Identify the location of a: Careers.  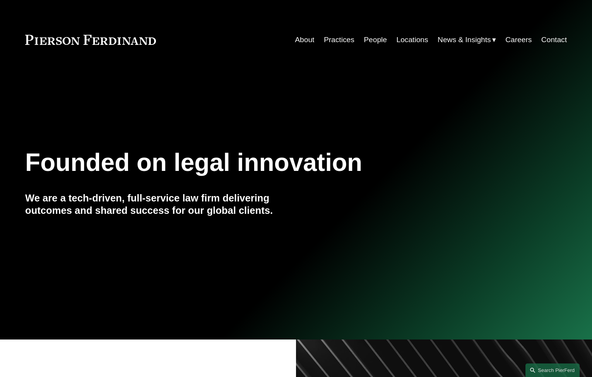
(518, 40).